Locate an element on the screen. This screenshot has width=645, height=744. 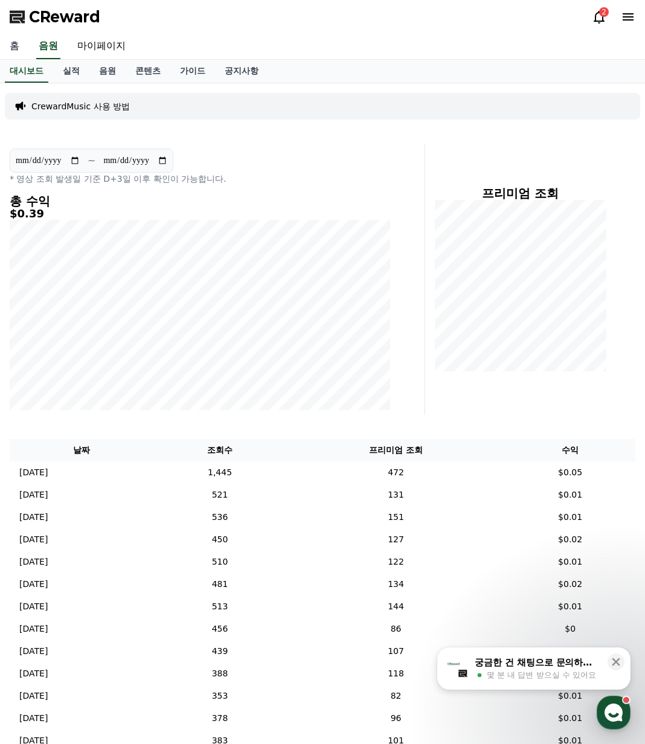
td: 353 is located at coordinates (219, 696).